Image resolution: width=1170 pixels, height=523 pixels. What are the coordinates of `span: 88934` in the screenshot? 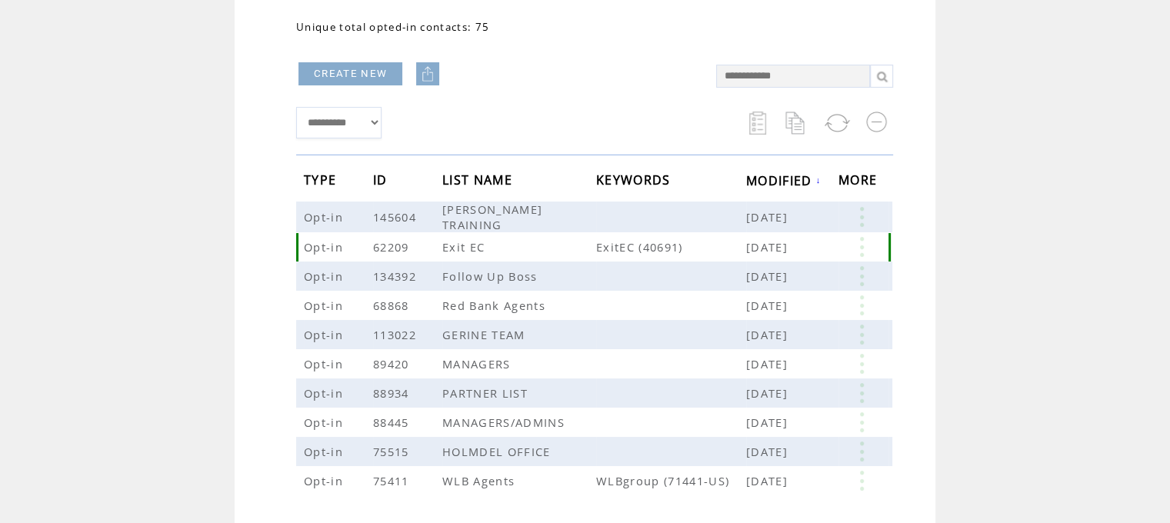 It's located at (393, 393).